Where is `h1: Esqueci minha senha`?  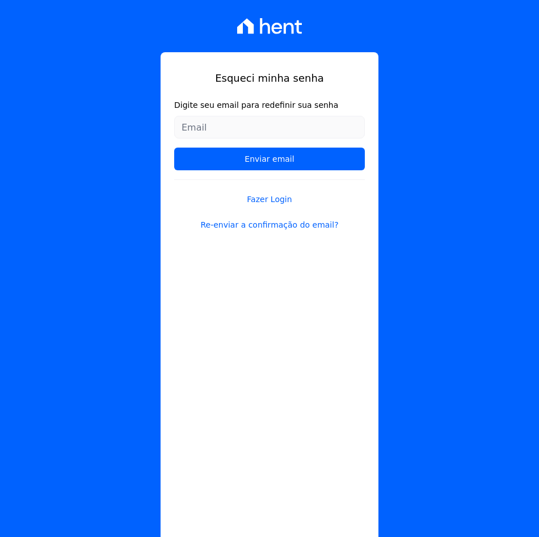
h1: Esqueci minha senha is located at coordinates (270, 78).